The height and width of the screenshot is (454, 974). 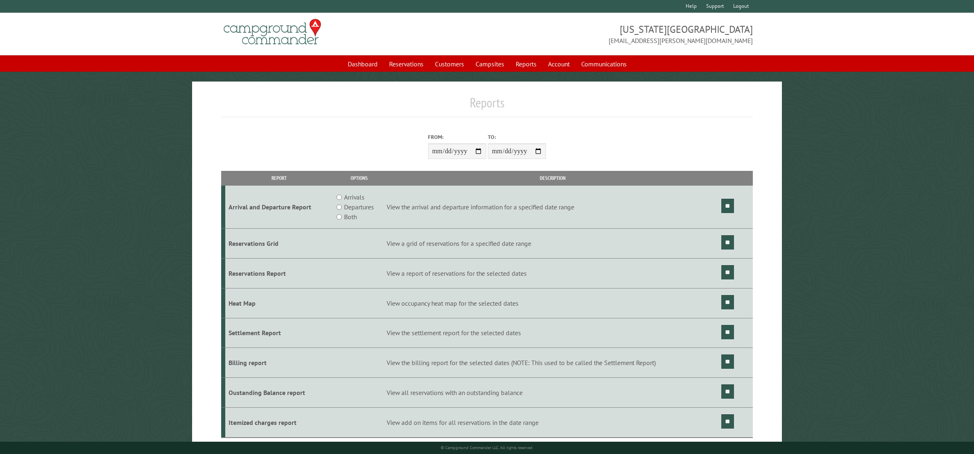 I want to click on td: View add on items for all reservations in the date range, so click(x=552, y=422).